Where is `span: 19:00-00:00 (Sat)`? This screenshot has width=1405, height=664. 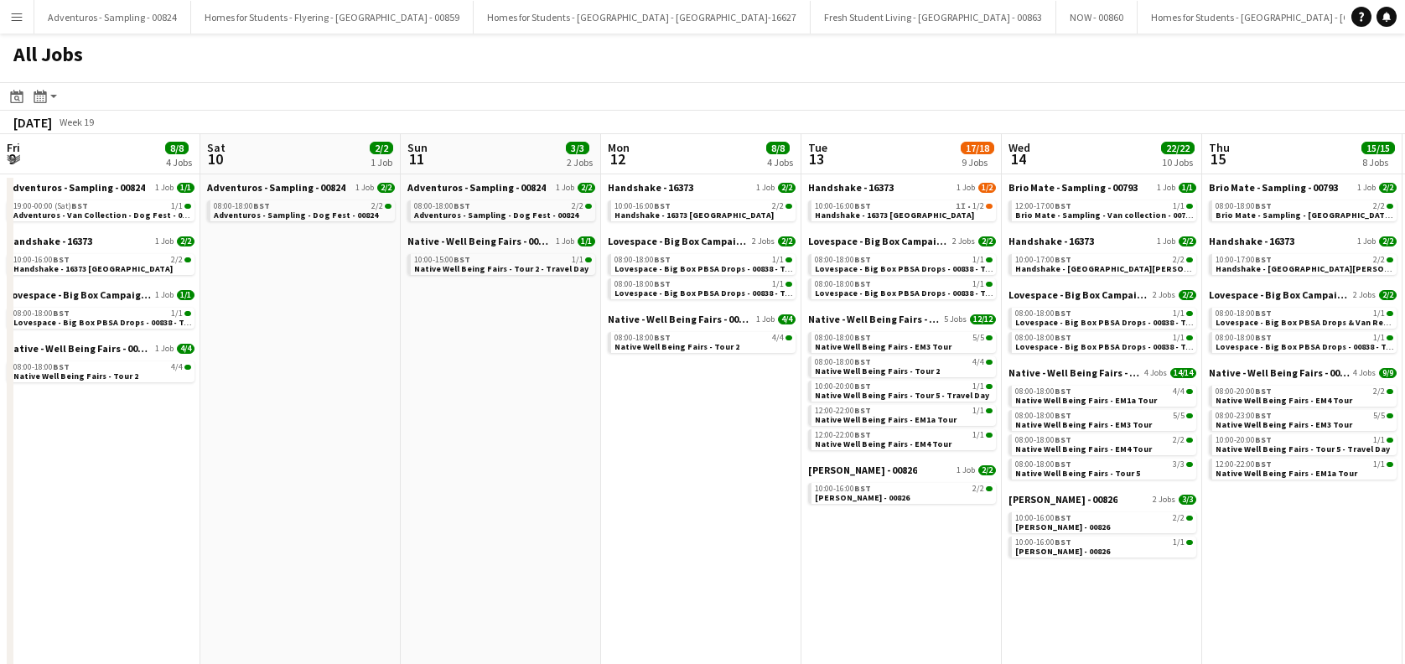 span: 19:00-00:00 (Sat) is located at coordinates (50, 206).